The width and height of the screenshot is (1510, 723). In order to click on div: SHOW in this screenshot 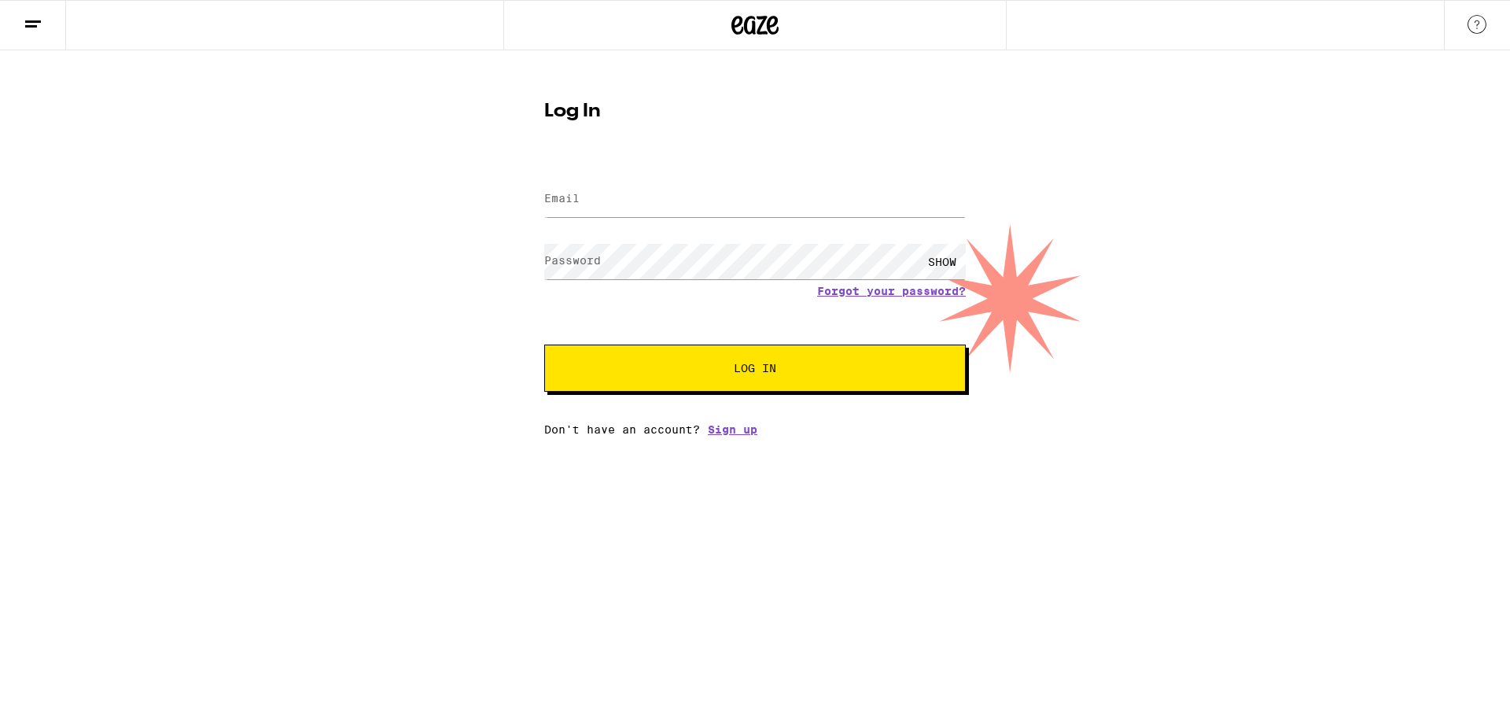, I will do `click(942, 261)`.